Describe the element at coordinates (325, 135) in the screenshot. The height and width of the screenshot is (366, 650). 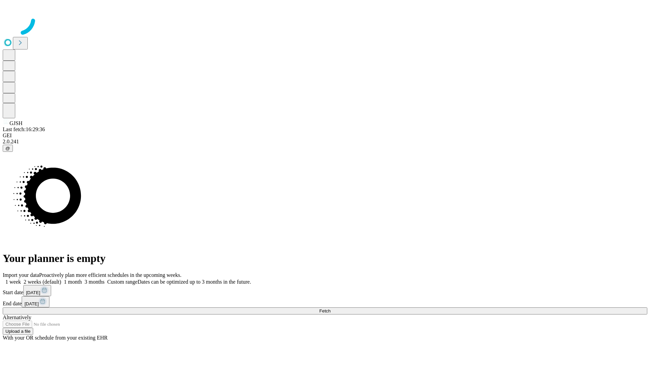
I see `div: GEI` at that location.